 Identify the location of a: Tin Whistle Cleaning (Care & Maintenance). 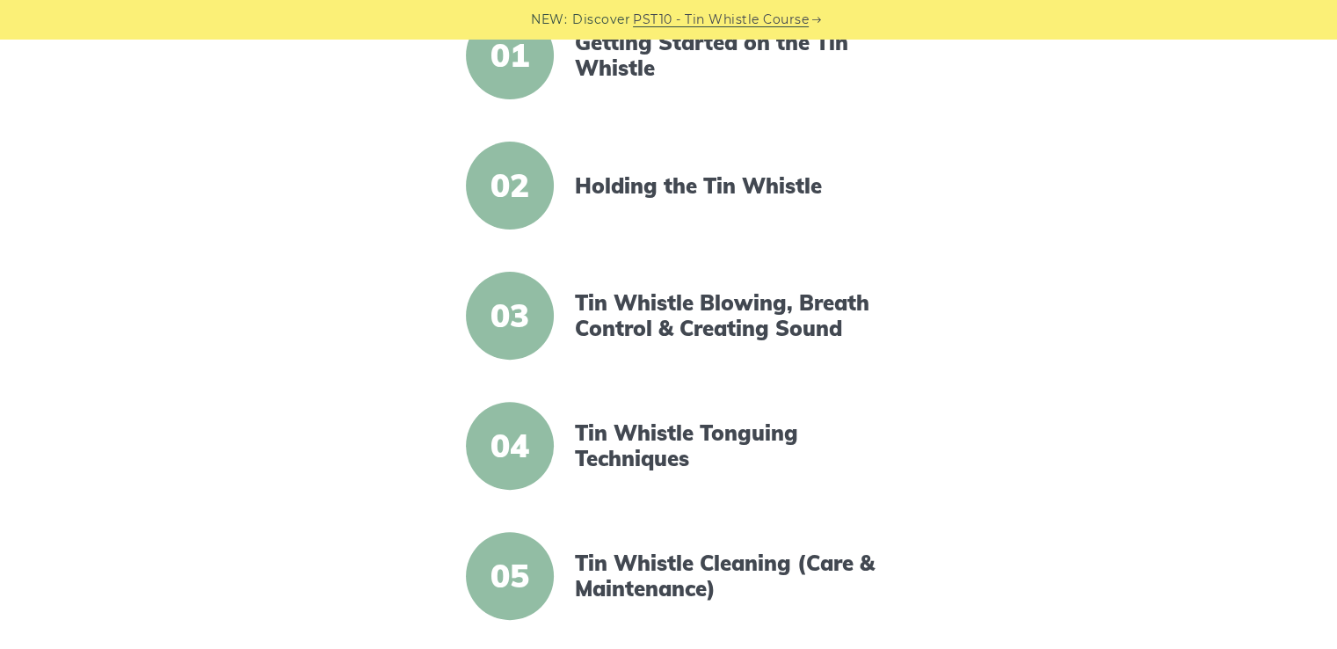
(726, 576).